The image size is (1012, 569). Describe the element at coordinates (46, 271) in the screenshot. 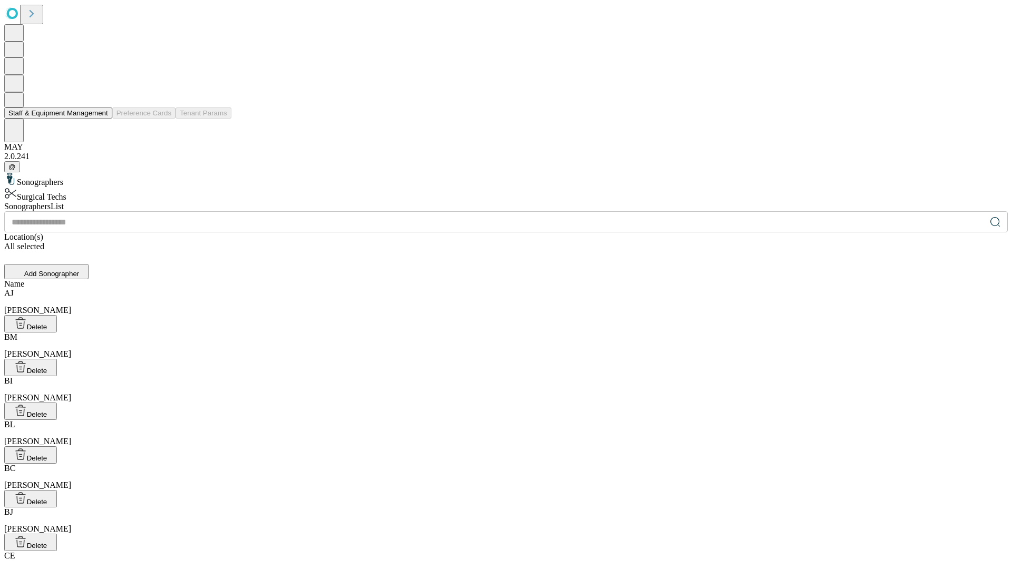

I see `button: Add Sonographer` at that location.